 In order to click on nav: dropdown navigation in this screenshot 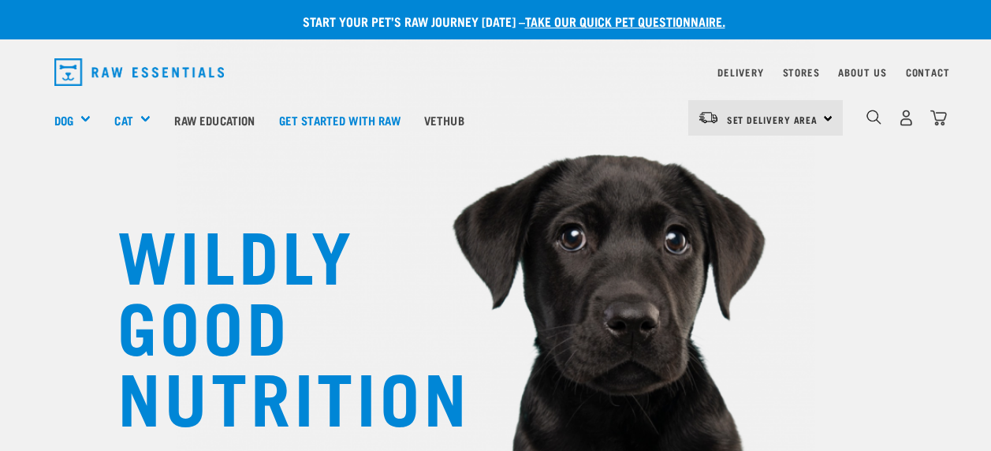, I will do `click(496, 72)`.